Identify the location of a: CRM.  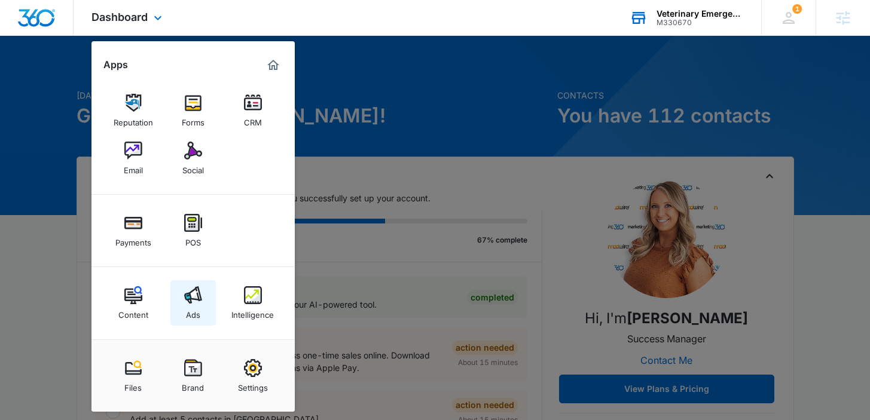
(253, 111).